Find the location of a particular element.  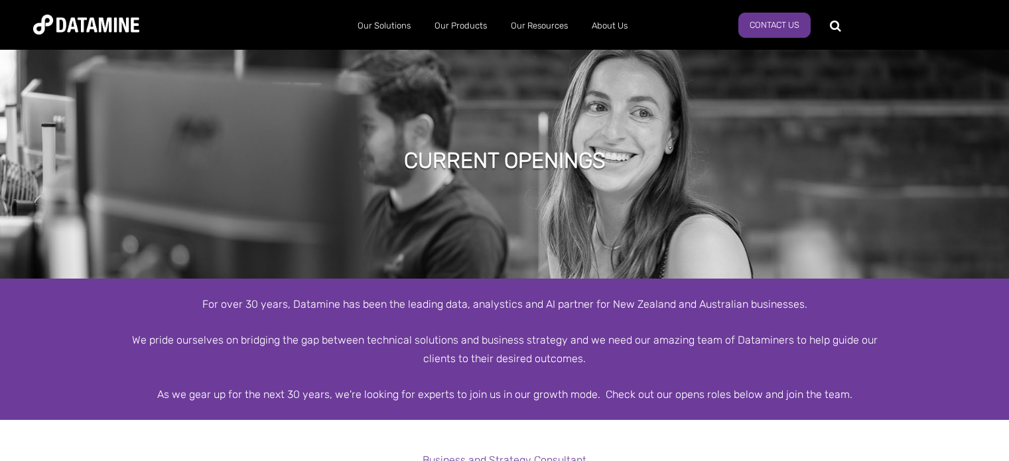

h1: Current Openings is located at coordinates (505, 161).